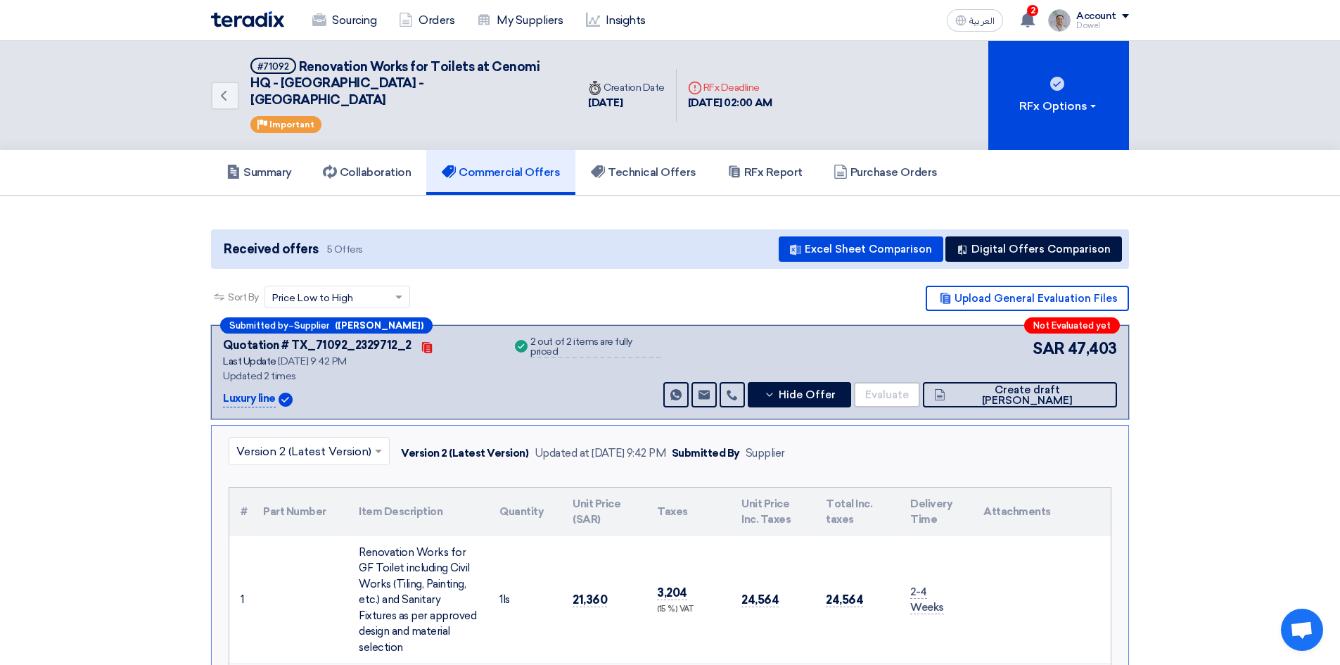 This screenshot has width=1340, height=665. I want to click on div: Quotation # TX_71092_2329712_2, so click(317, 345).